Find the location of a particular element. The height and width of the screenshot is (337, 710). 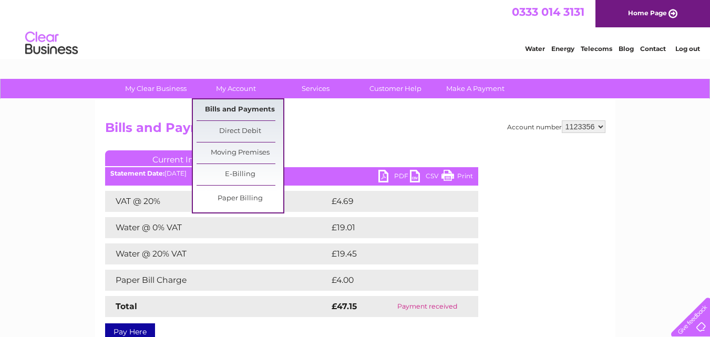

td: £4.69 is located at coordinates (392, 201).